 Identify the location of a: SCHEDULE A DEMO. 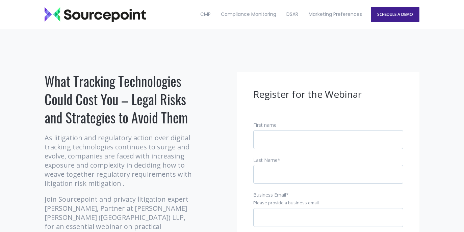
(395, 15).